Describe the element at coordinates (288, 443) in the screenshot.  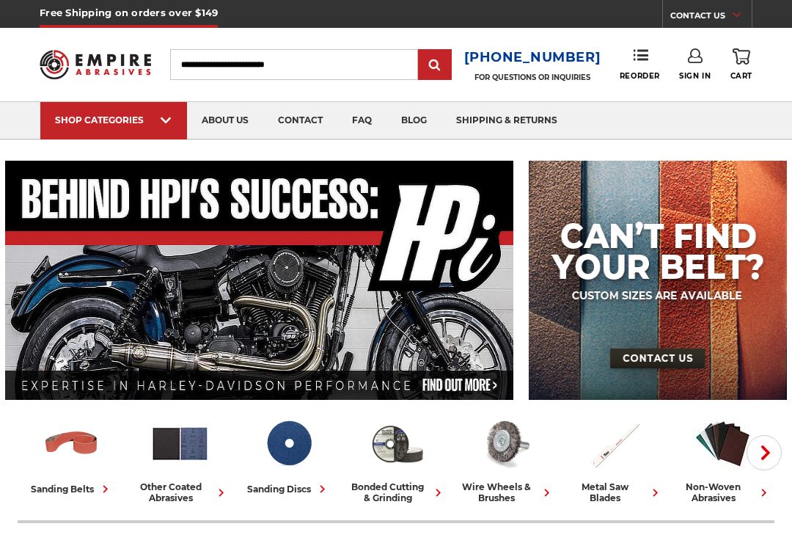
I see `img: Sanding Discs` at that location.